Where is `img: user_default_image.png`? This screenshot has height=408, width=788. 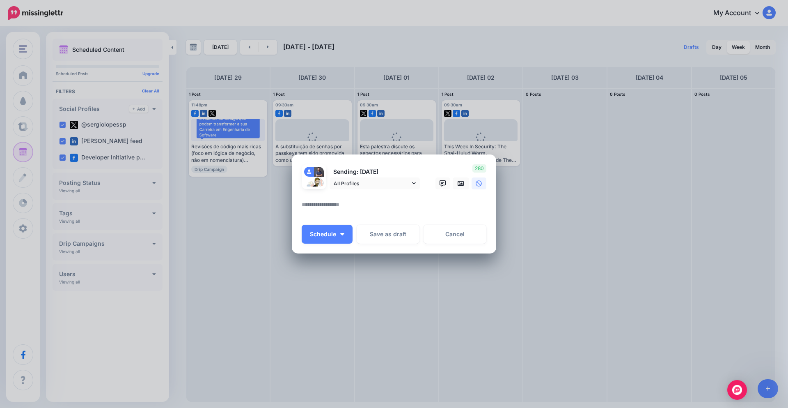
img: user_default_image.png is located at coordinates (309, 172).